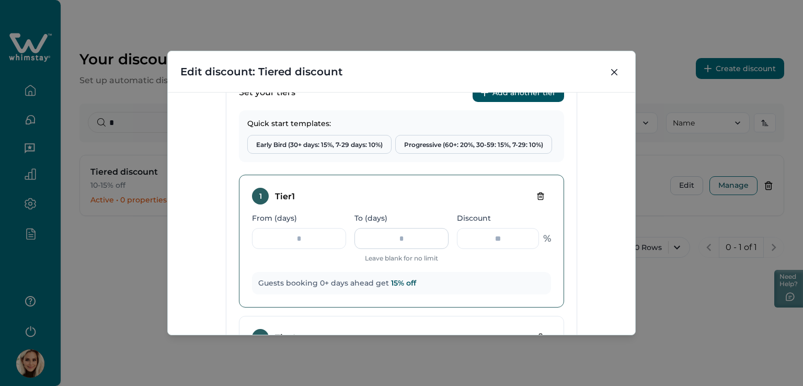 This screenshot has width=803, height=386. I want to click on div: 1, so click(260, 196).